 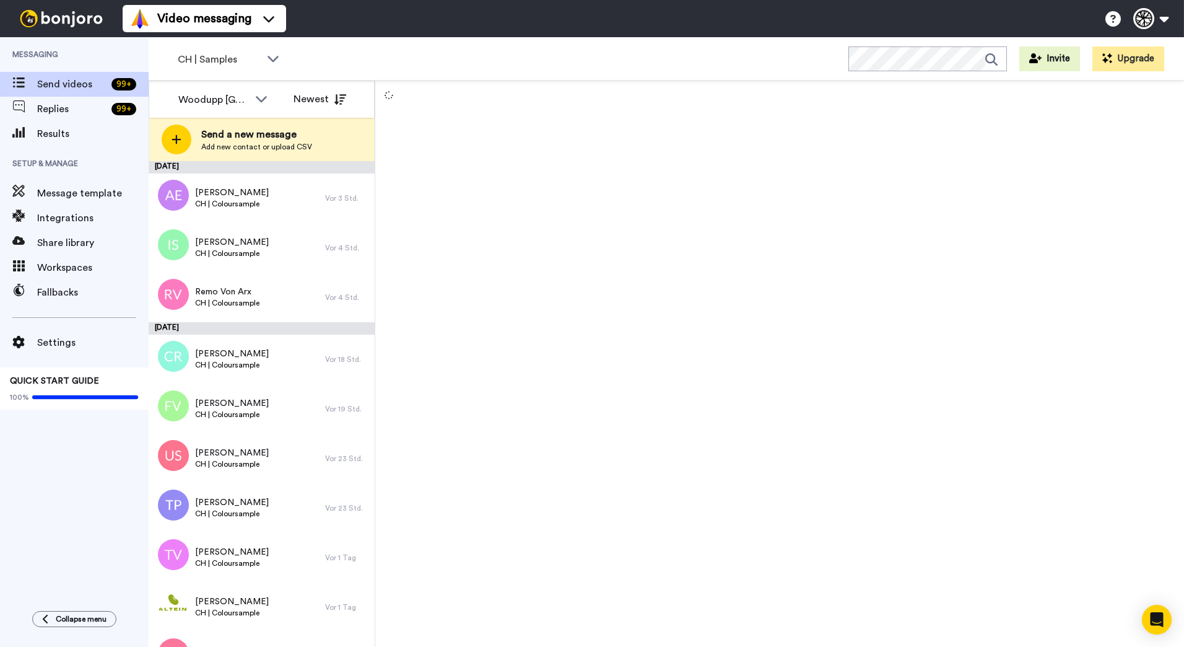 What do you see at coordinates (1050, 59) in the screenshot?
I see `a: Invite` at bounding box center [1050, 59].